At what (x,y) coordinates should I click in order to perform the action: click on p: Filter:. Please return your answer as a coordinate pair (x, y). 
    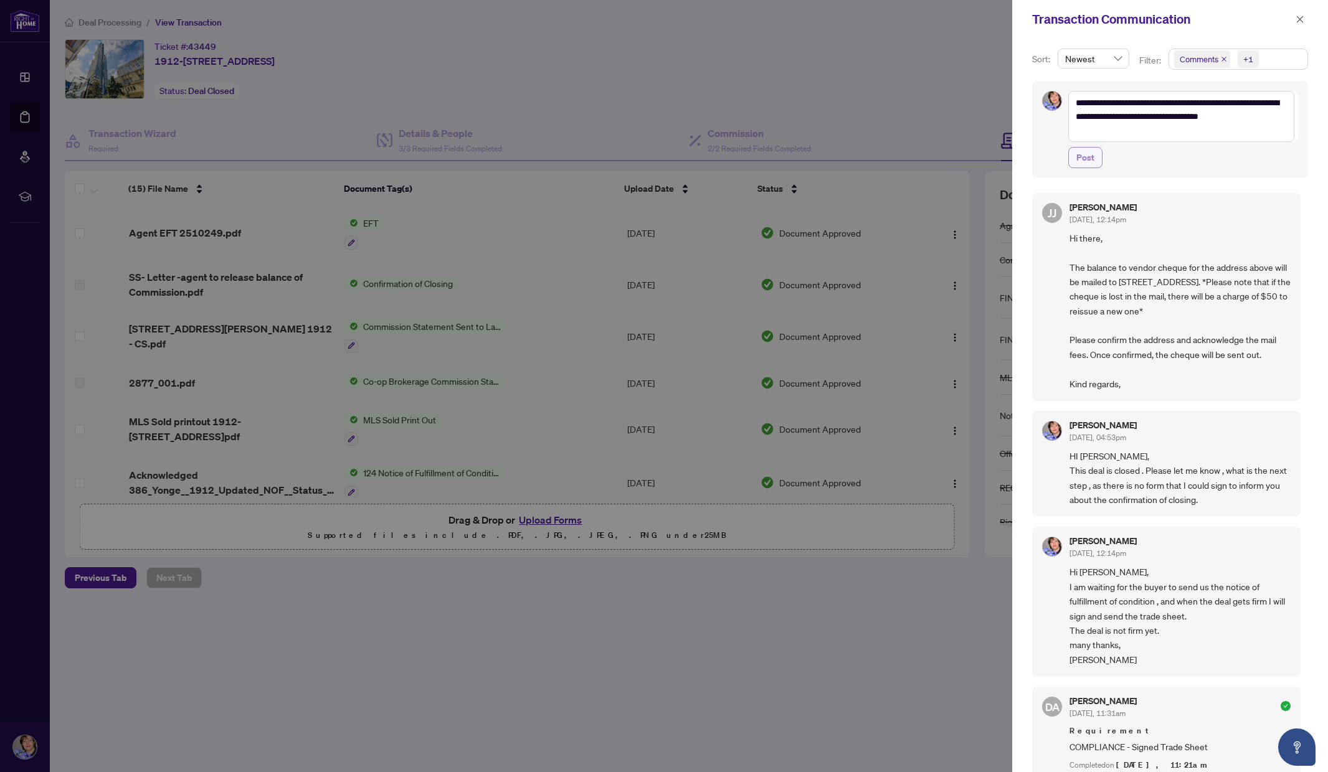
    Looking at the image, I should click on (1151, 60).